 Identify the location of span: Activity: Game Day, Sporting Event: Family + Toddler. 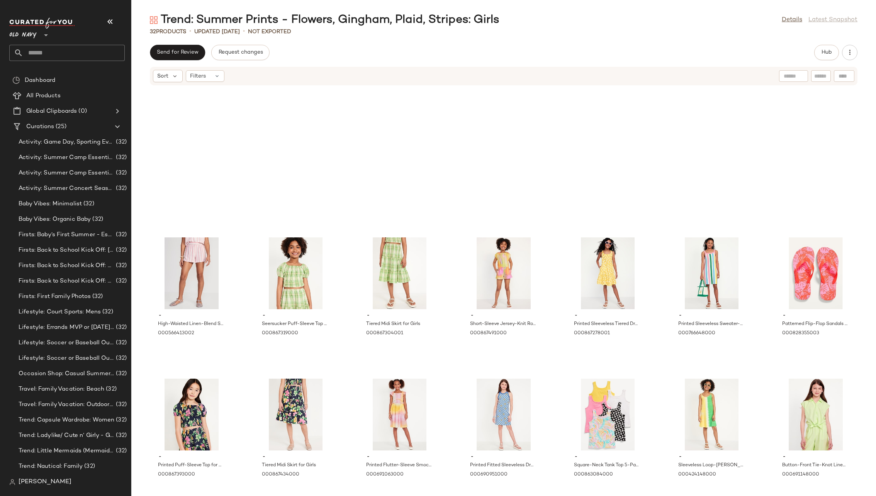
(66, 142).